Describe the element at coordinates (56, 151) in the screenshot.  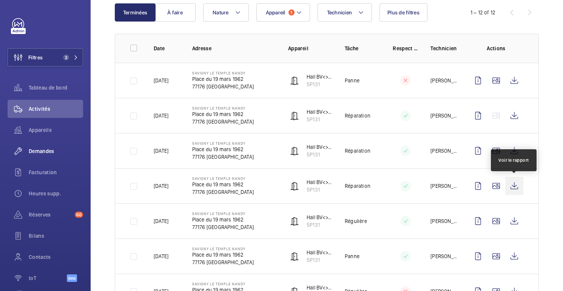
I see `span: Demandes` at that location.